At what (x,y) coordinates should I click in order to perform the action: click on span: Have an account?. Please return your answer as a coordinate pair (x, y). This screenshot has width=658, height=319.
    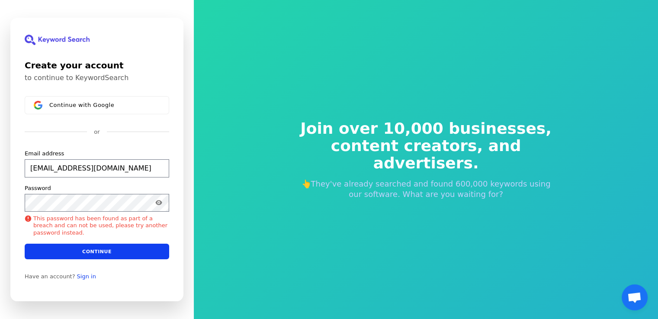
    Looking at the image, I should click on (50, 277).